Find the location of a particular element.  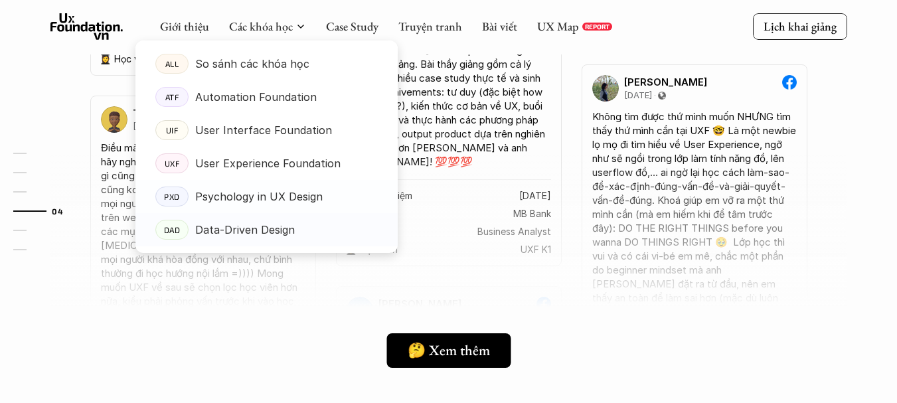

p: PXD is located at coordinates (172, 196).